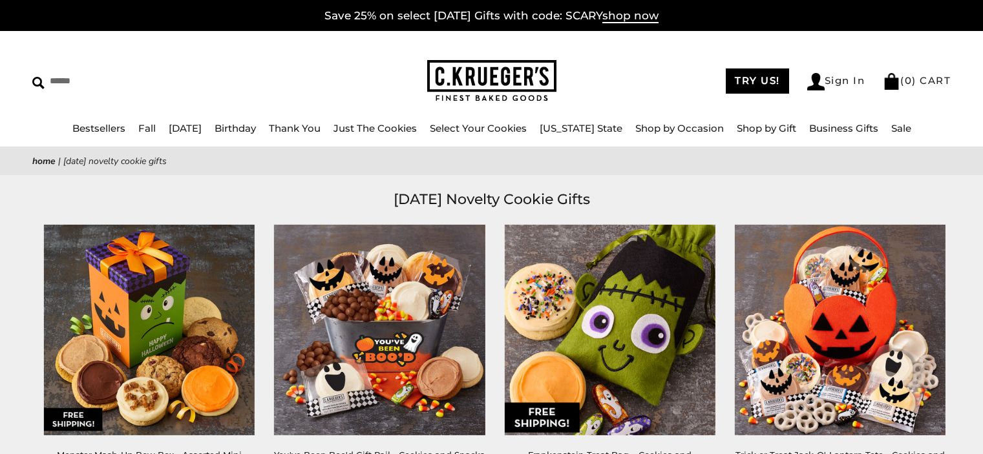 The width and height of the screenshot is (983, 454). What do you see at coordinates (295, 128) in the screenshot?
I see `a: Thank You` at bounding box center [295, 128].